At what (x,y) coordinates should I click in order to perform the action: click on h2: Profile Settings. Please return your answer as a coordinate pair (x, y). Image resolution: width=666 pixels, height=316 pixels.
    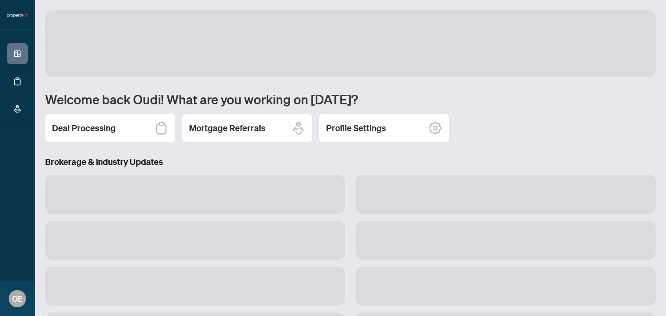
    Looking at the image, I should click on (356, 128).